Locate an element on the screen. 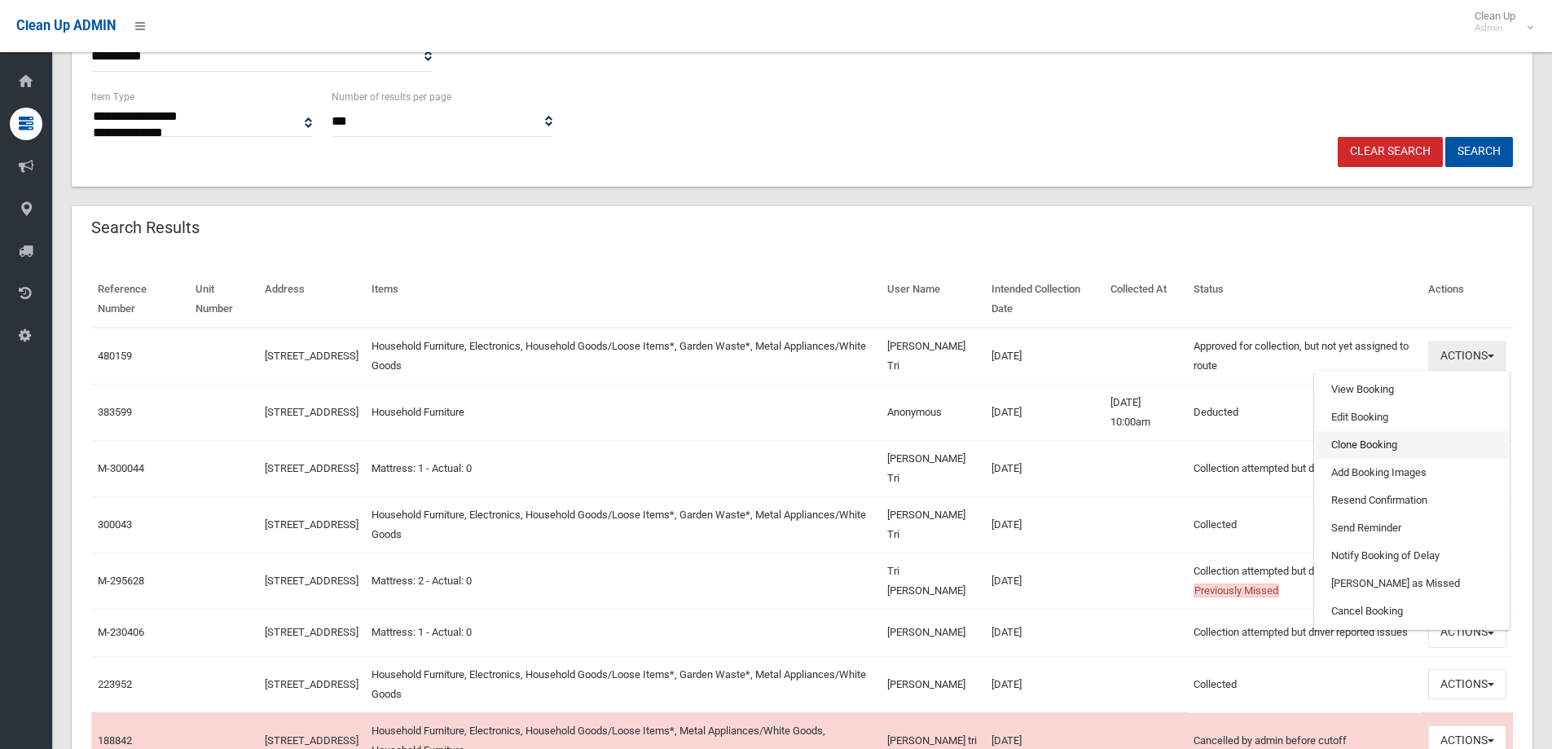  a: Resend Confirmation is located at coordinates (1412, 500).